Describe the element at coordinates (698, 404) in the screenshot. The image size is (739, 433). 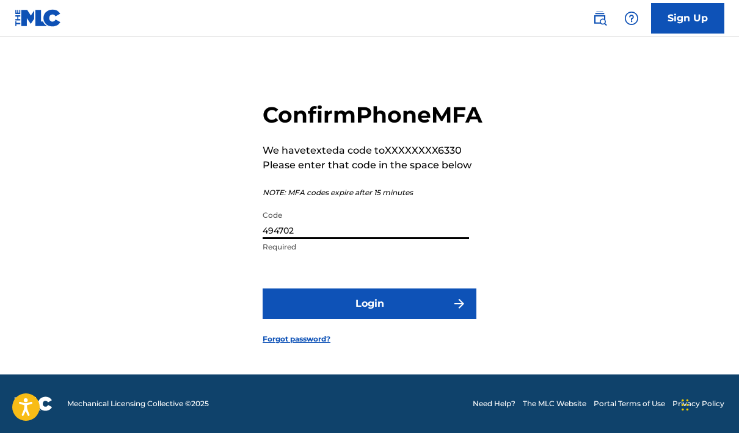
I see `a: Privacy Policy` at that location.